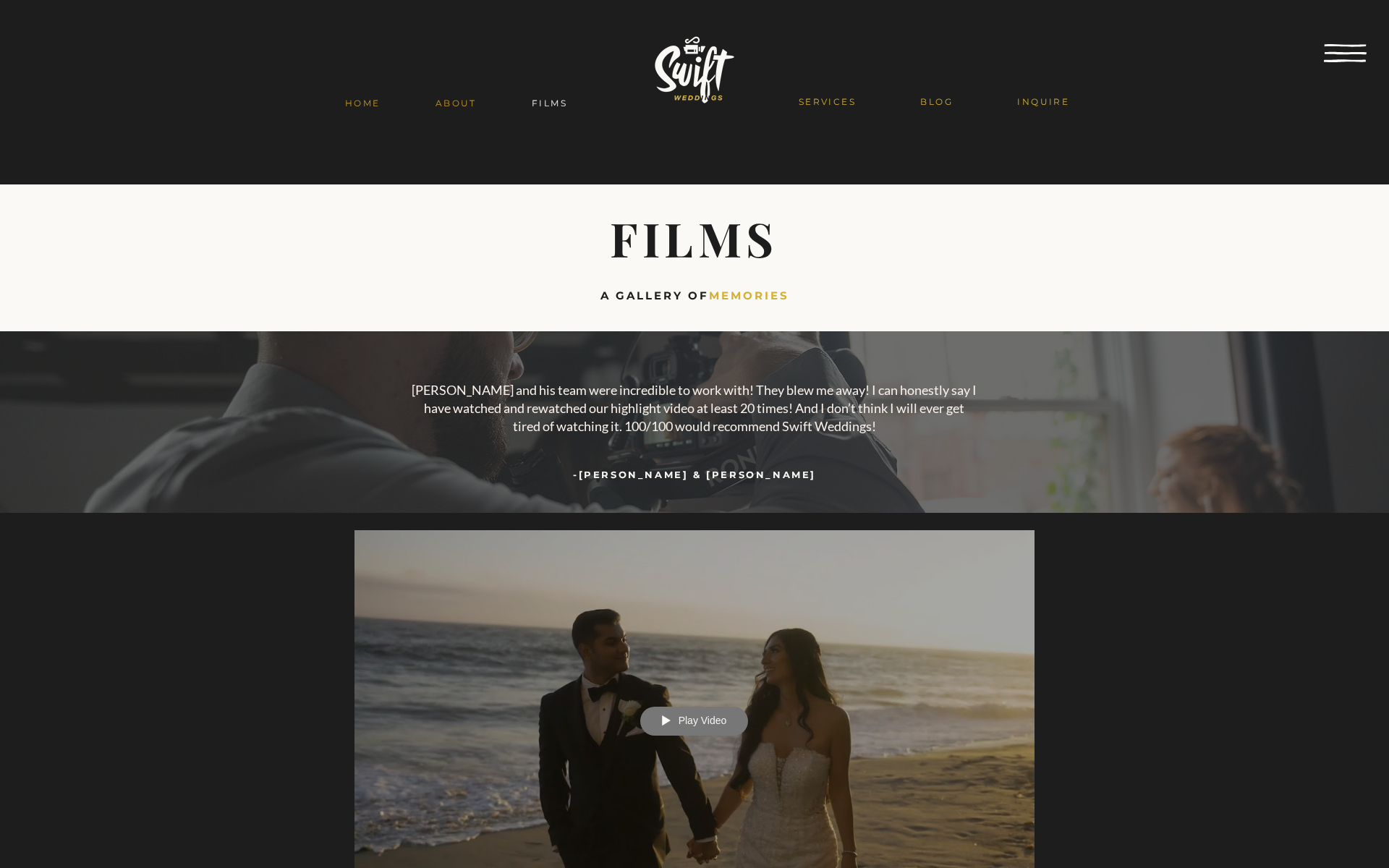 The width and height of the screenshot is (1389, 868). Describe the element at coordinates (827, 101) in the screenshot. I see `span: SERVICES` at that location.